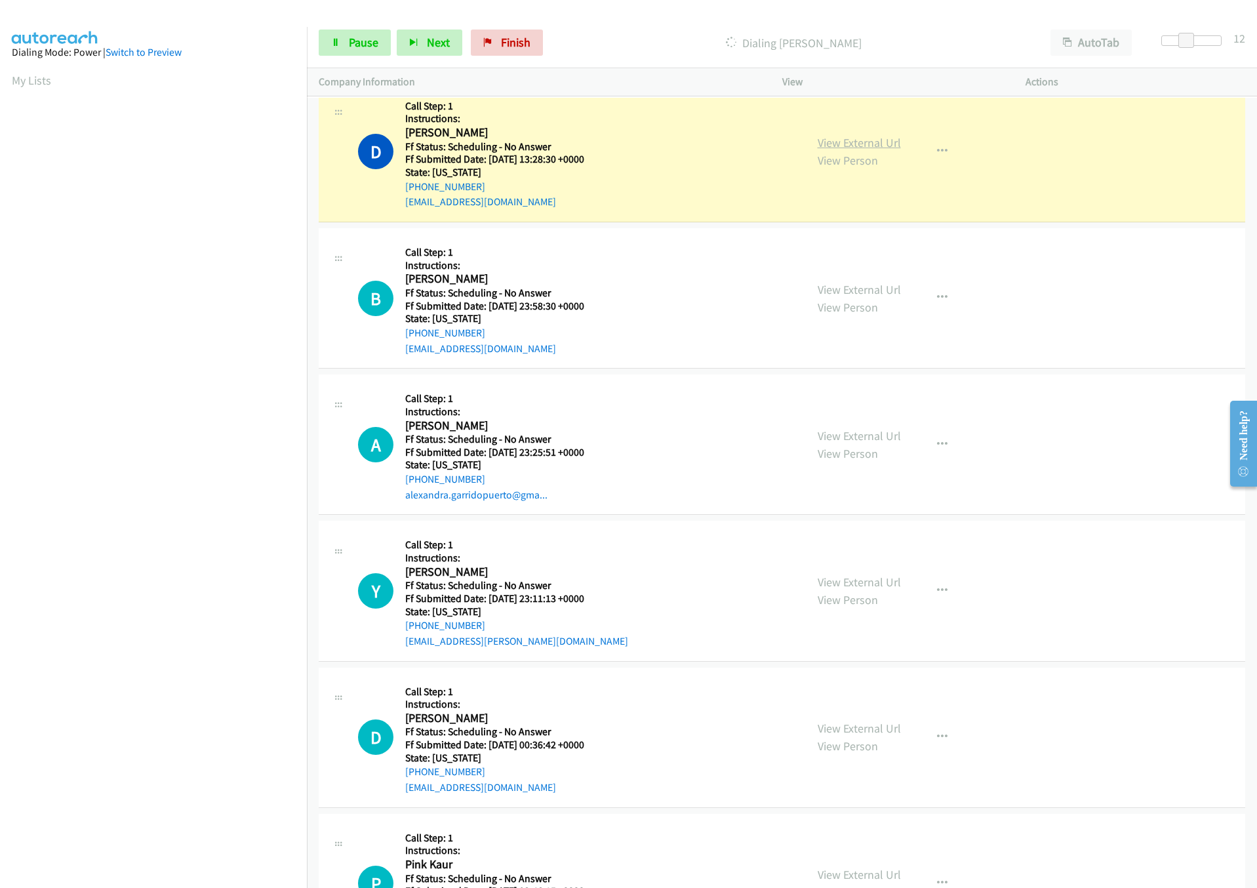  I want to click on span: Next, so click(438, 42).